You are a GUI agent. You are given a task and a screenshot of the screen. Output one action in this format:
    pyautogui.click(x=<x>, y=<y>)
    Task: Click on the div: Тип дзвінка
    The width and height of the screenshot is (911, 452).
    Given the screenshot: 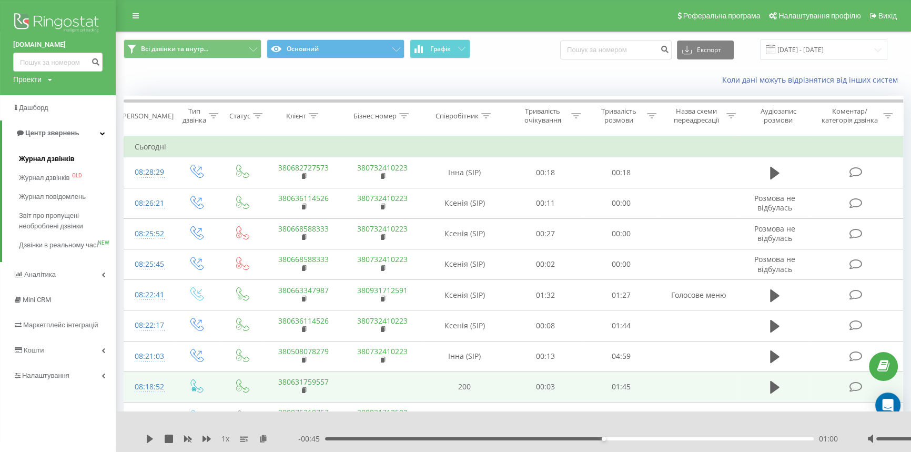 What is the action you would take?
    pyautogui.click(x=194, y=116)
    